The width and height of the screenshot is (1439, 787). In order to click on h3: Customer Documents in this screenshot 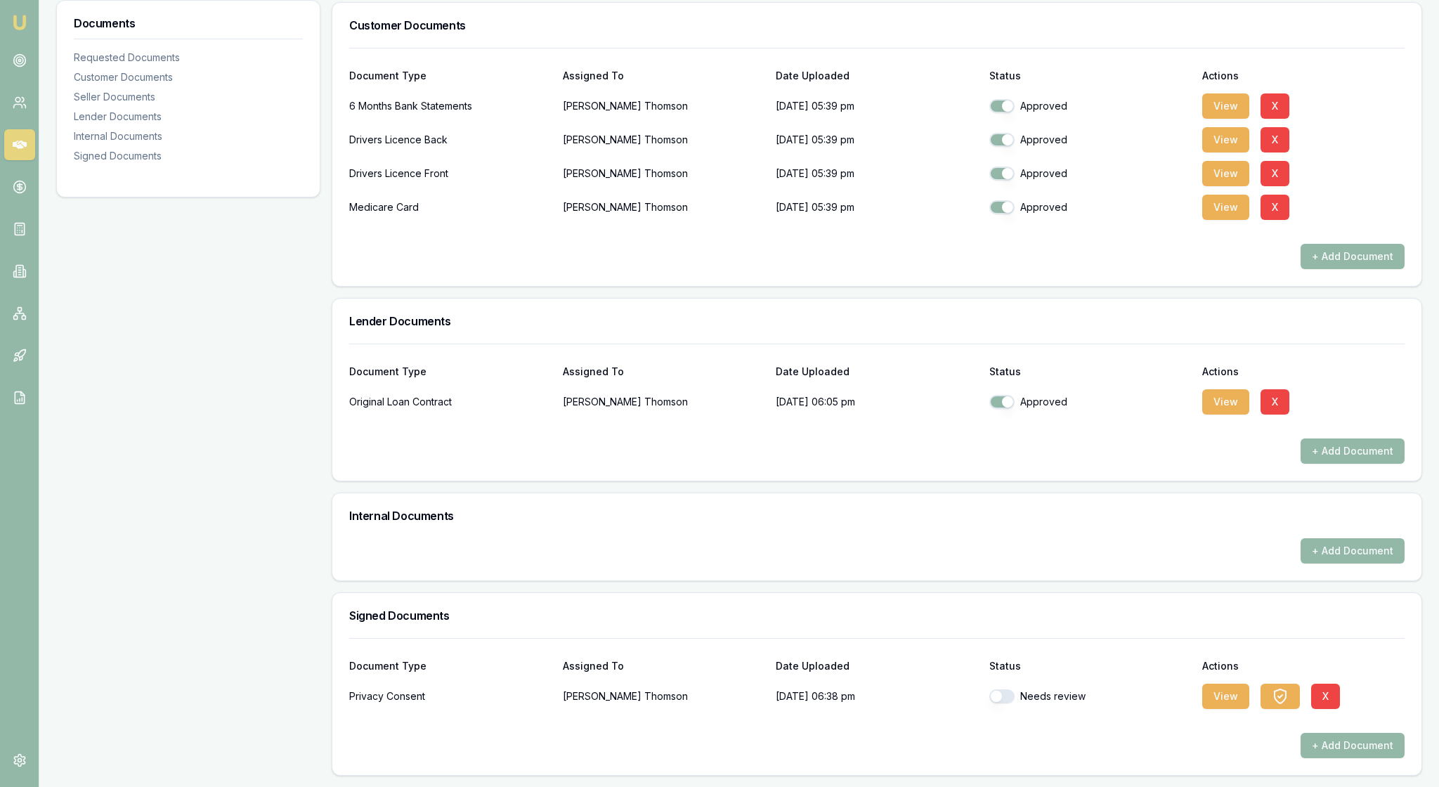, I will do `click(877, 25)`.